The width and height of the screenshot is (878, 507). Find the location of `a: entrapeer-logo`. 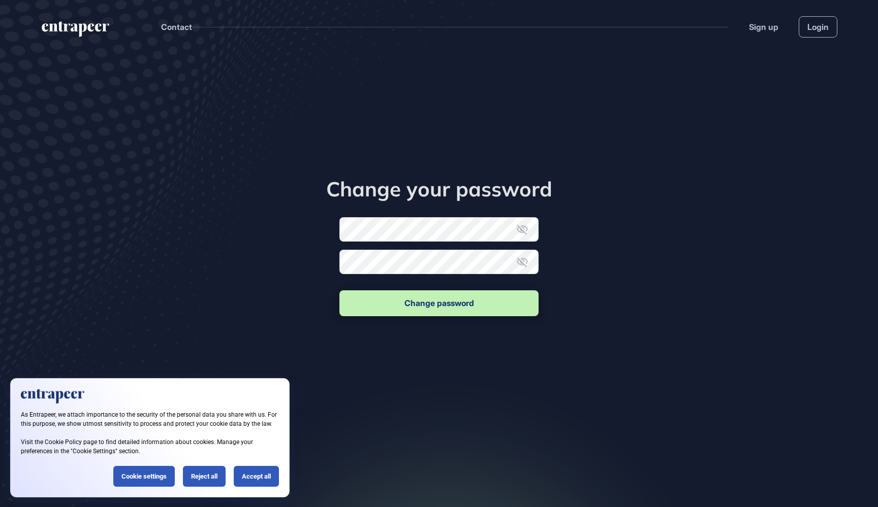

a: entrapeer-logo is located at coordinates (75, 31).